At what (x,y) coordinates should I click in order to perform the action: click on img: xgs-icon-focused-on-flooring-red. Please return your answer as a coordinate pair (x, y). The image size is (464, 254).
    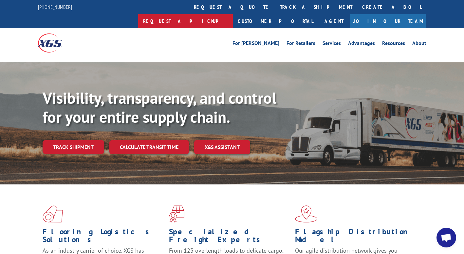
    Looking at the image, I should click on (177, 214).